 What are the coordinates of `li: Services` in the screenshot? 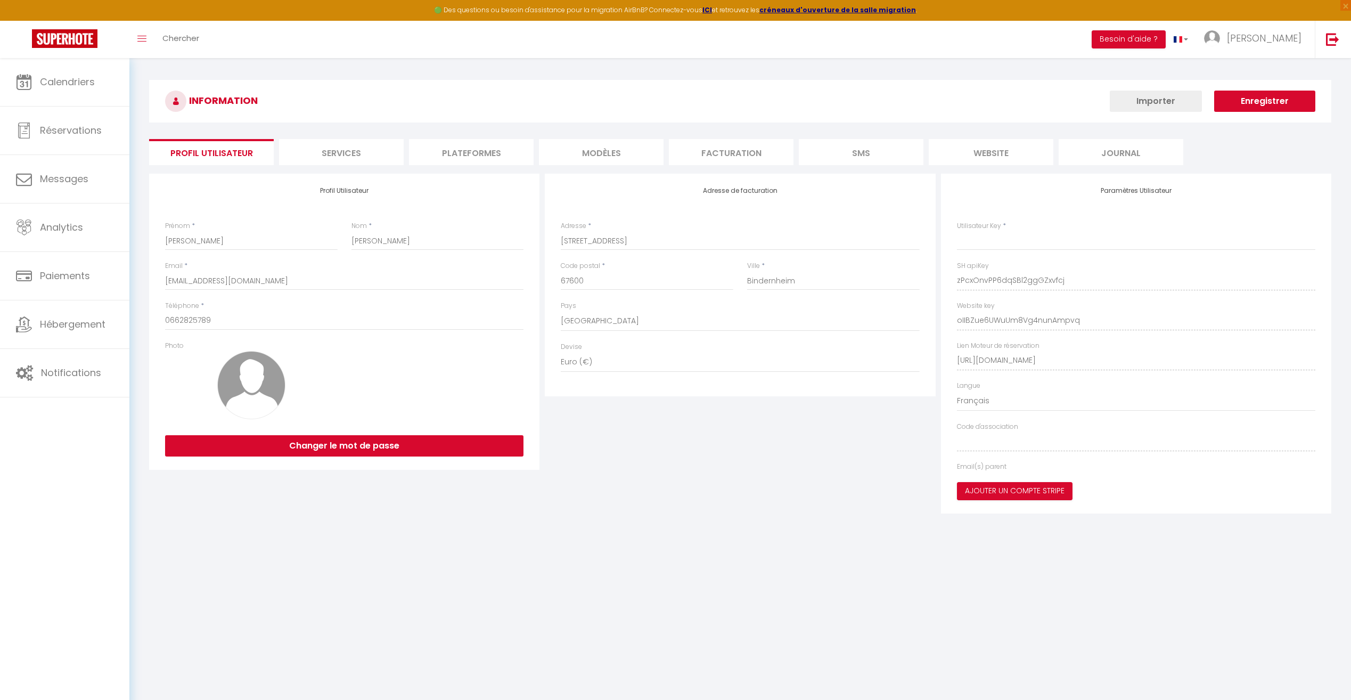 It's located at (341, 152).